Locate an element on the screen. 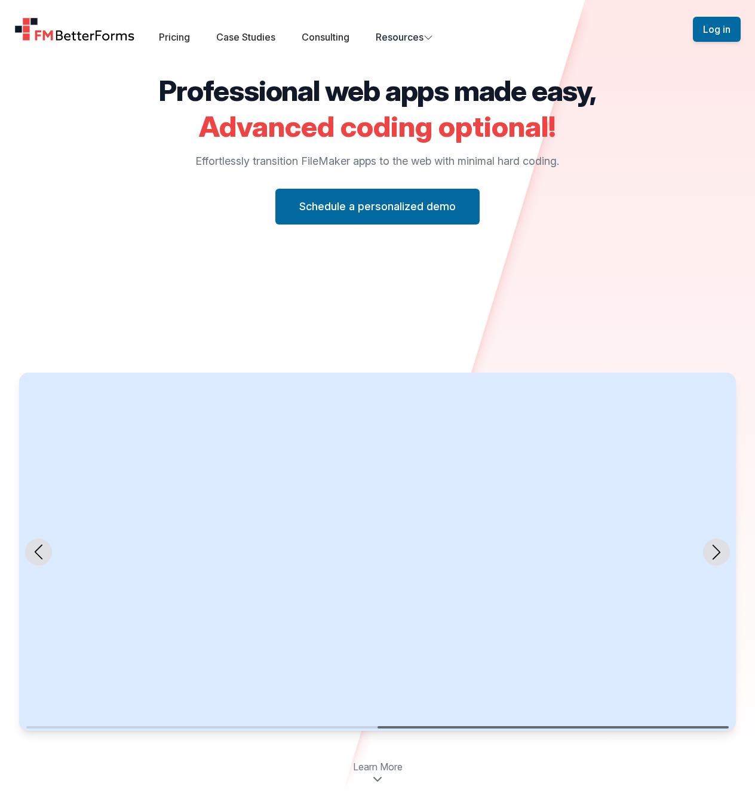 The height and width of the screenshot is (793, 755). p: Effortlessly transition FileMaker apps to the web with minimal hard coding. is located at coordinates (378, 161).